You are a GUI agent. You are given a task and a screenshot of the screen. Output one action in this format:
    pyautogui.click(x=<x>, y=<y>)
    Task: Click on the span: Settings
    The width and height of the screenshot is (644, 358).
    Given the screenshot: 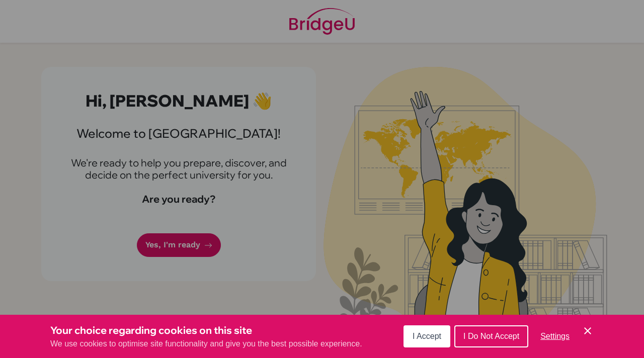 What is the action you would take?
    pyautogui.click(x=555, y=336)
    